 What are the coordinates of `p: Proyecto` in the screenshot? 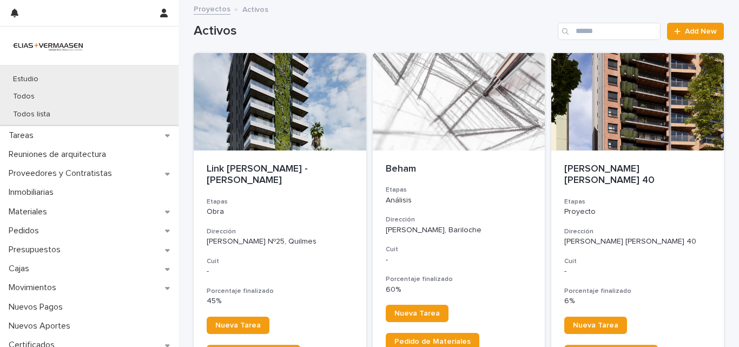 It's located at (637, 212).